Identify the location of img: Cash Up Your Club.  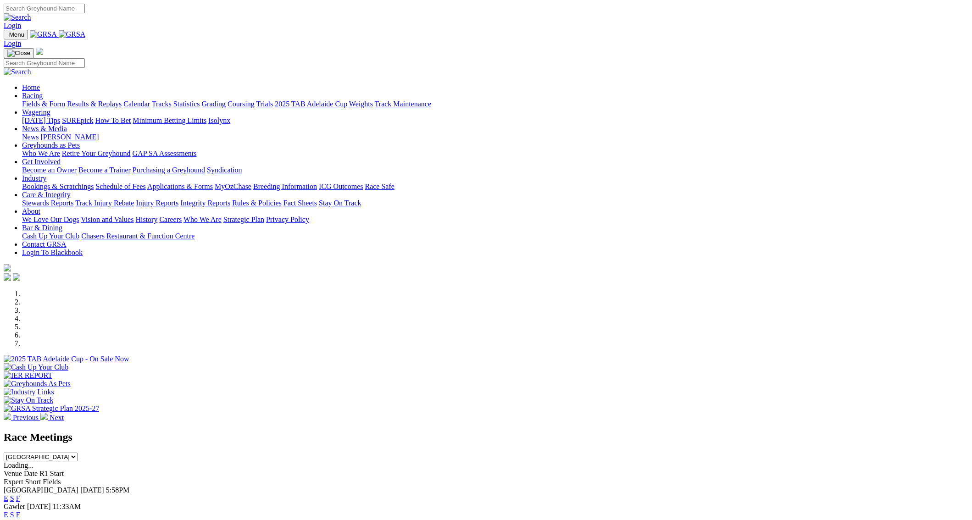
(36, 367).